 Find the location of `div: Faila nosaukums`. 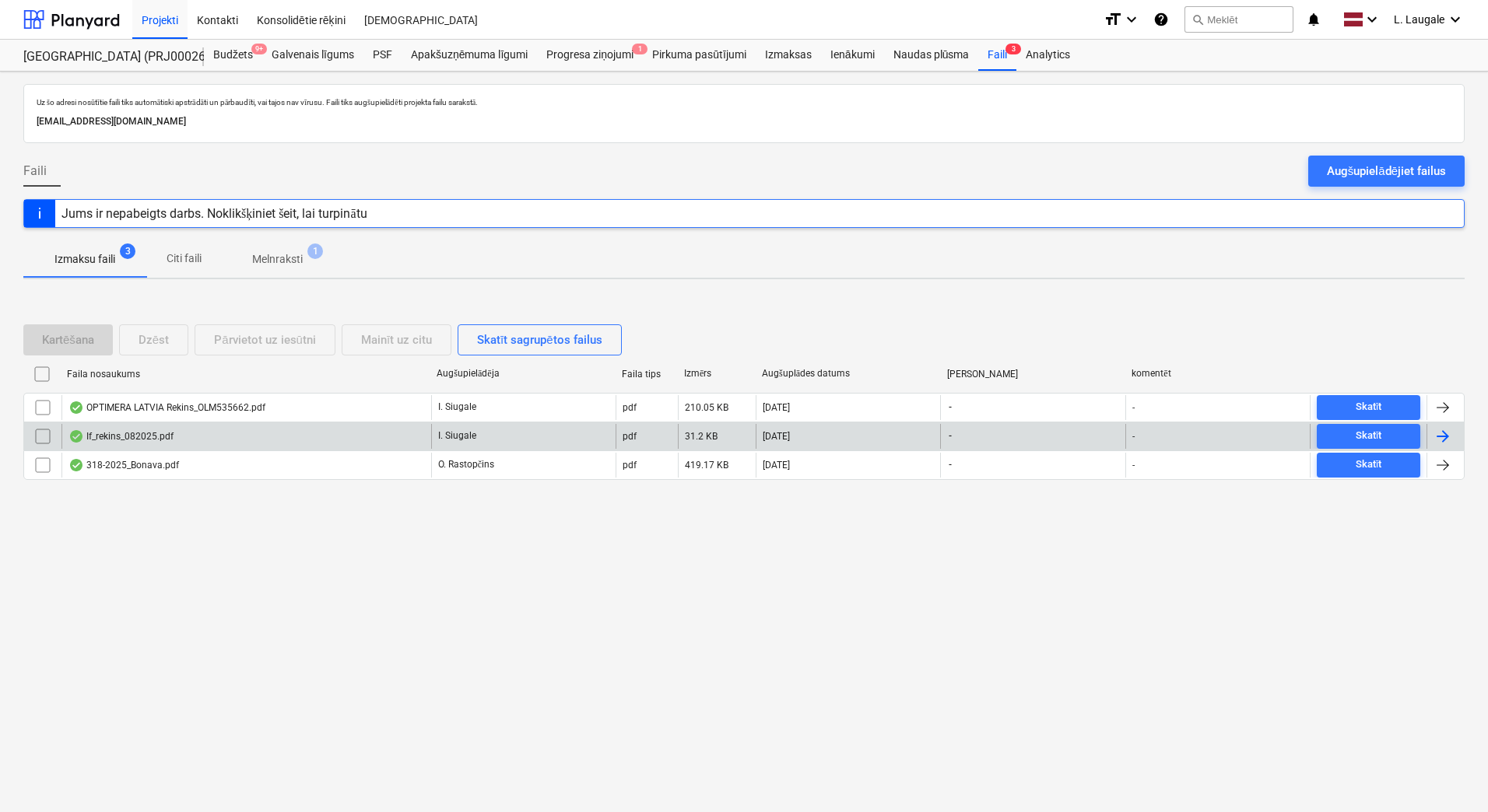

div: Faila nosaukums is located at coordinates (245, 375).